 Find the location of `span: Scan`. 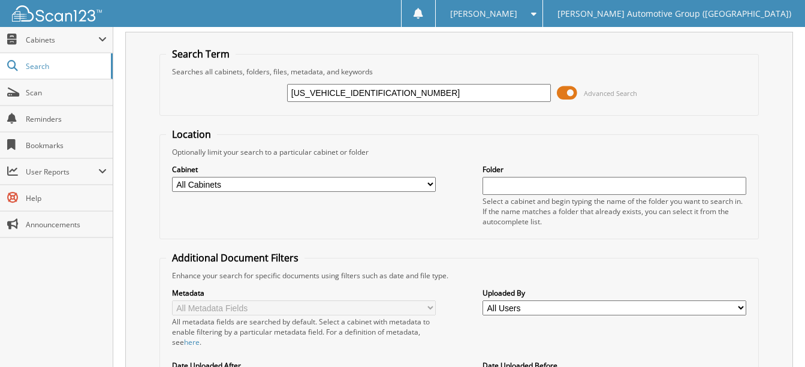

span: Scan is located at coordinates (66, 92).